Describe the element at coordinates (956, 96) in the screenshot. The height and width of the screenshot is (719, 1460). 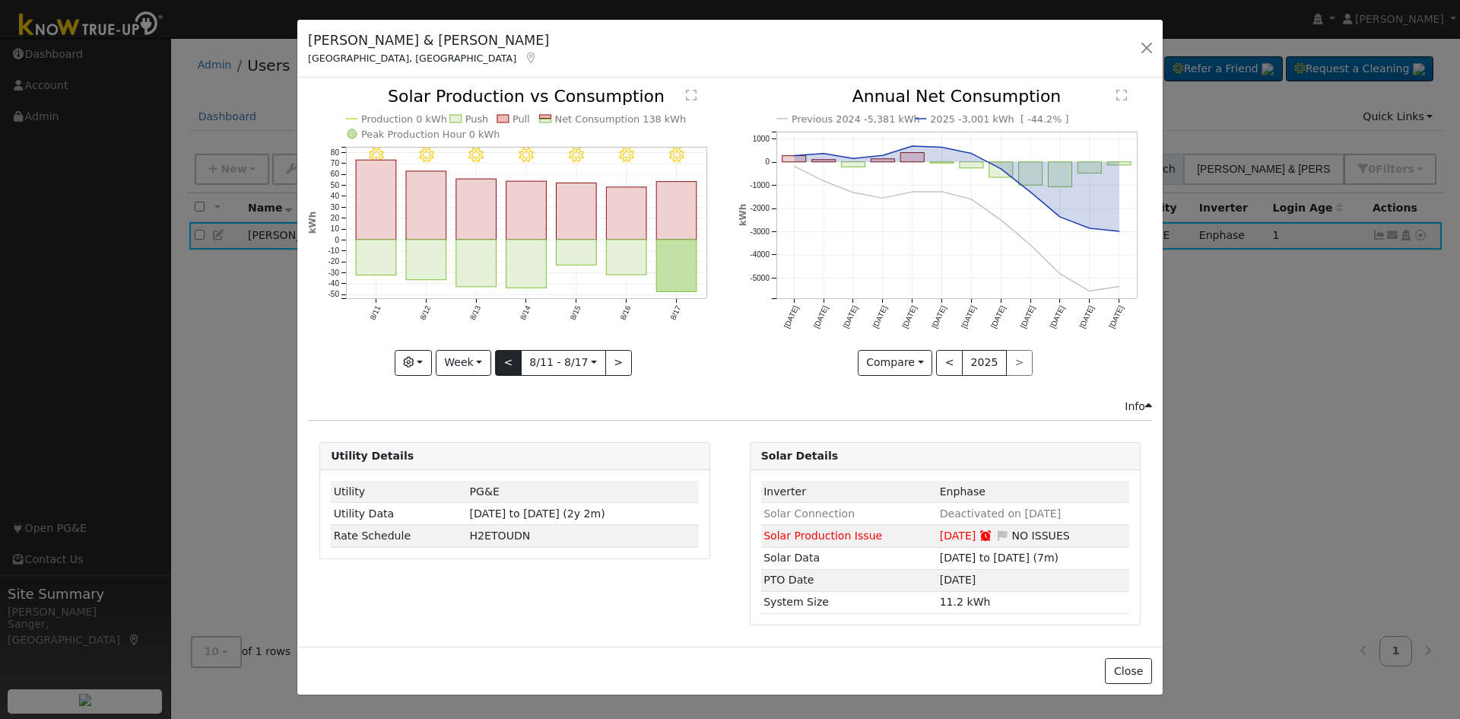
I see `text: Annual Net Consumption` at that location.